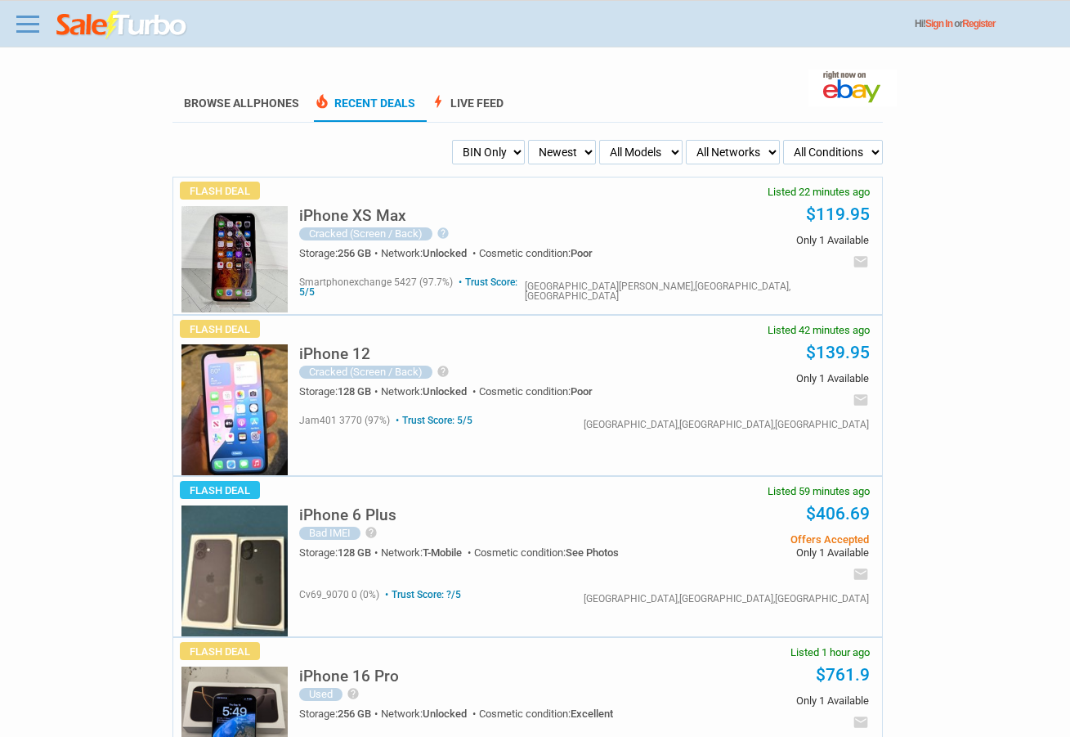 This screenshot has height=737, width=1070. What do you see at coordinates (352, 217) in the screenshot?
I see `a: iPhone XS Max` at bounding box center [352, 217].